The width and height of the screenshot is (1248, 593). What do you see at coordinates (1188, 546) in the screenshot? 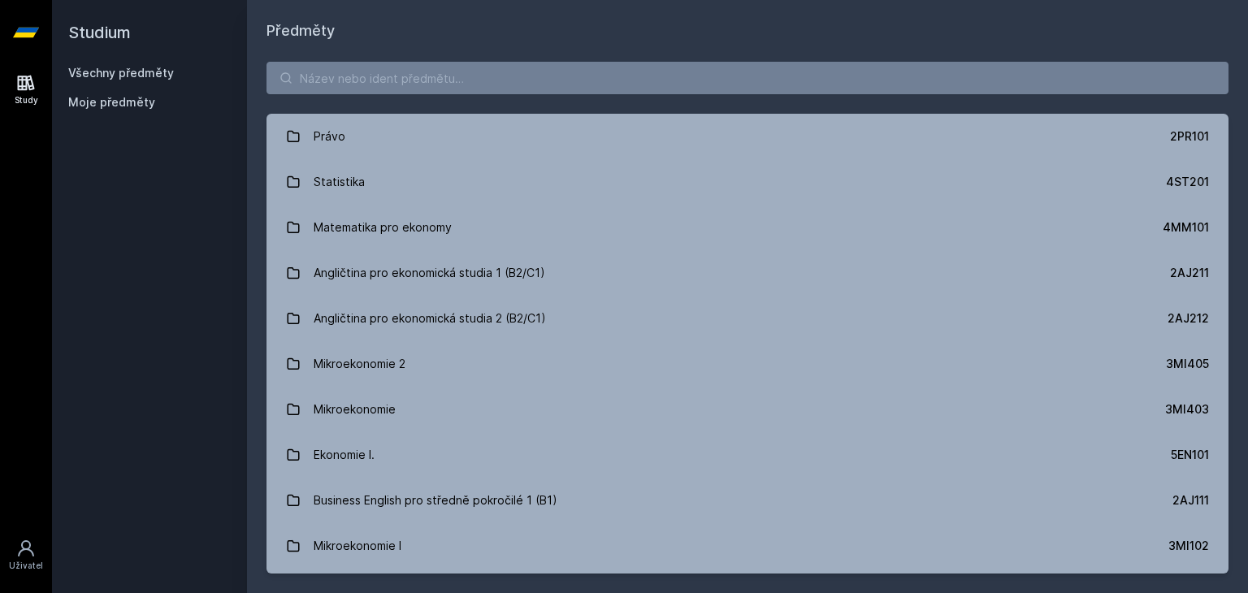
I see `div: 3MI102` at bounding box center [1188, 546].